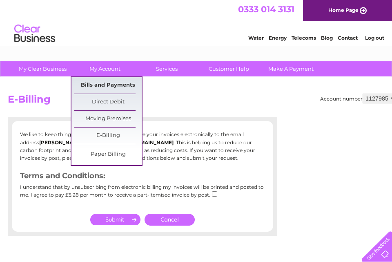  I want to click on a: Telecoms, so click(304, 38).